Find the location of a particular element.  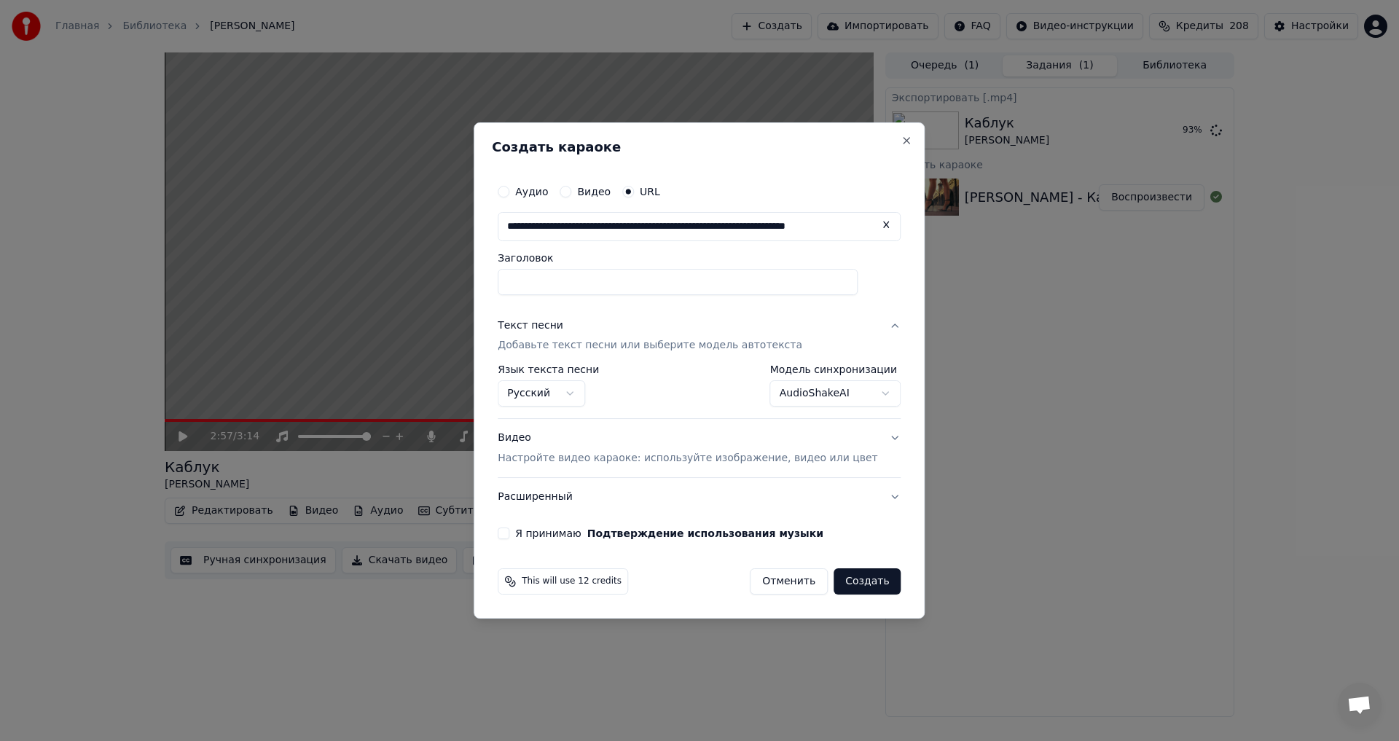

div: Текст песни is located at coordinates (531, 326).